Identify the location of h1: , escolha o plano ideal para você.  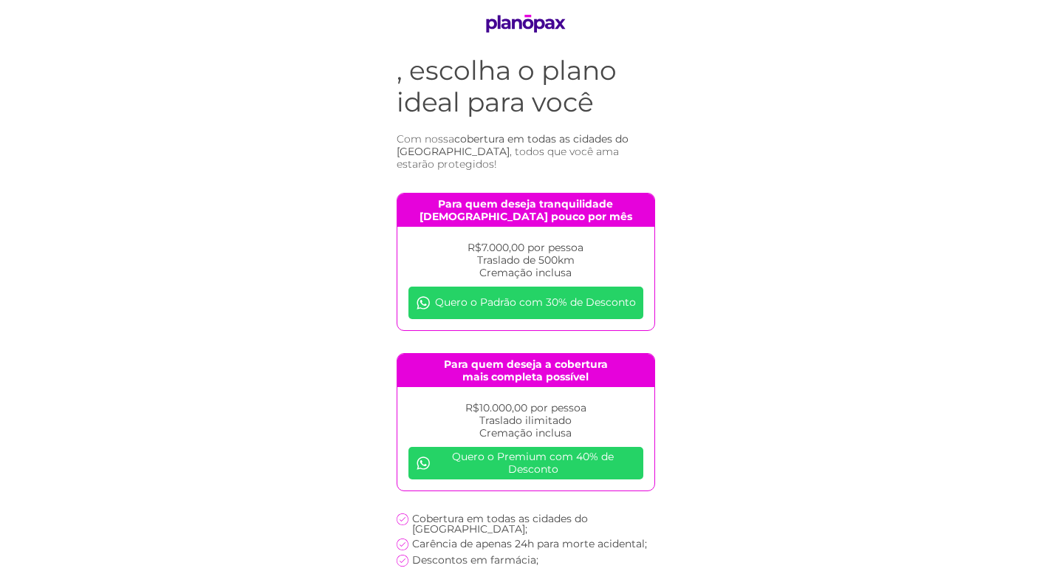
(526, 86).